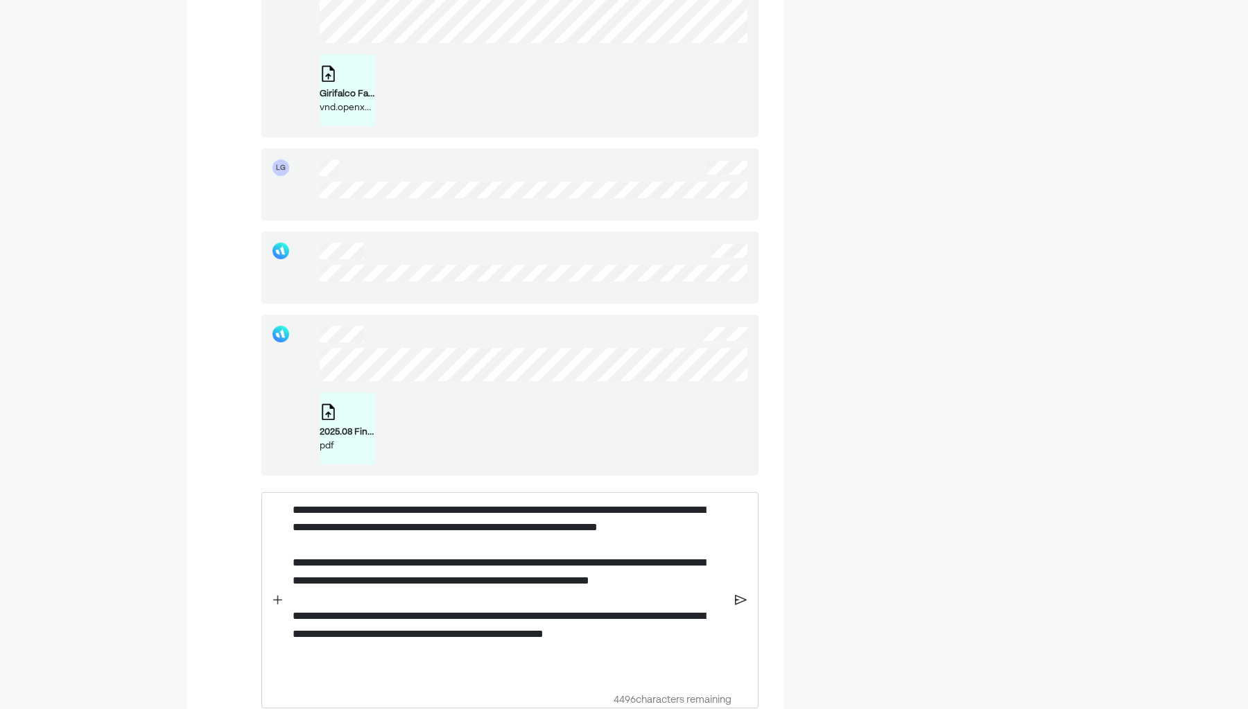 The height and width of the screenshot is (709, 1248). Describe the element at coordinates (347, 108) in the screenshot. I see `div: vnd.openxmlformats-officedocument.wordprocessingml.document` at that location.